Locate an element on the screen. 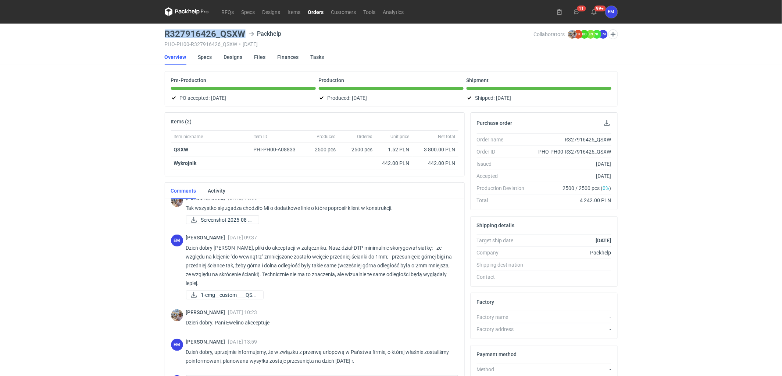 The image size is (782, 376). button: Download PO is located at coordinates (607, 123).